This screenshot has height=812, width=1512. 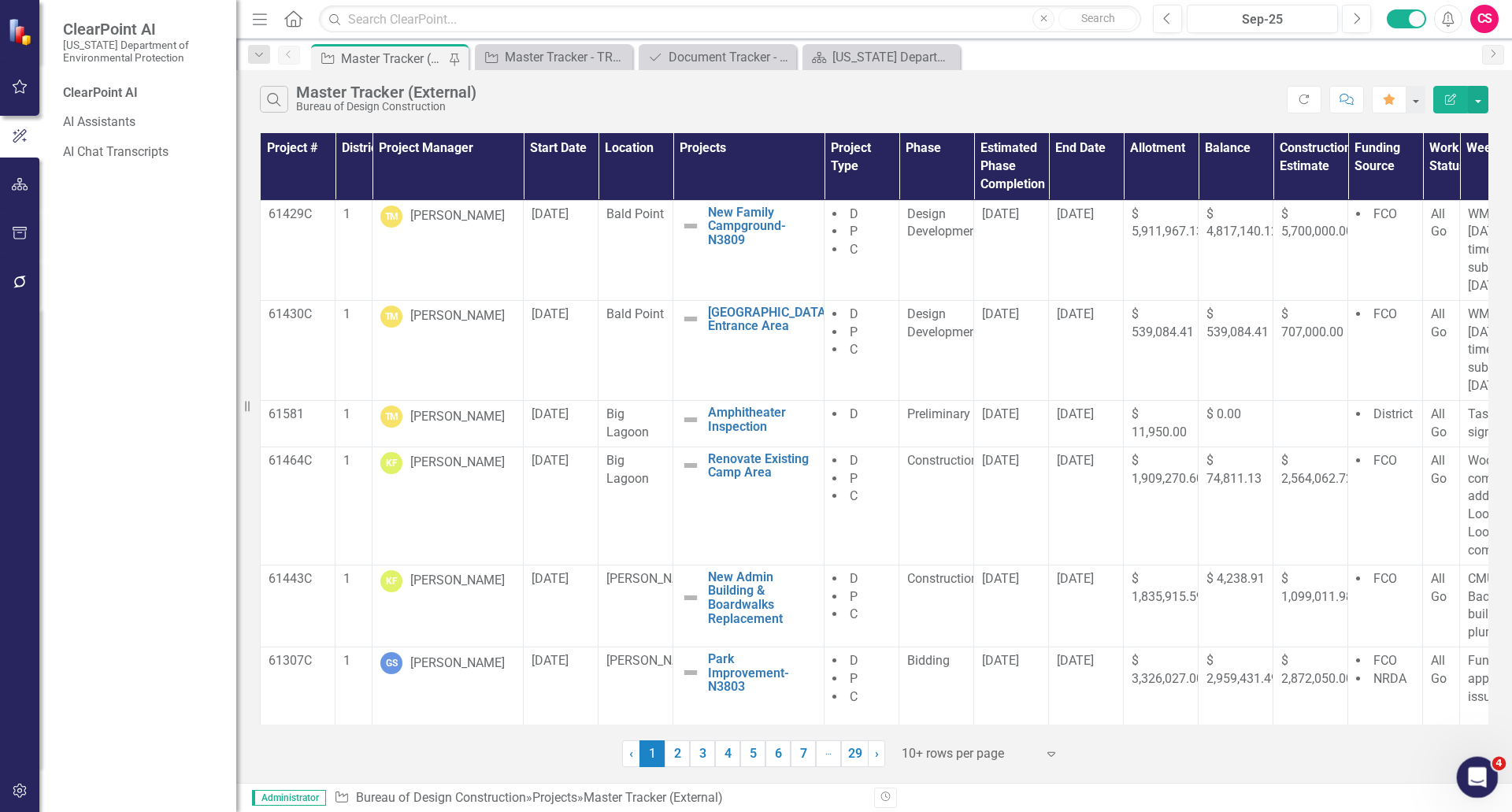 I want to click on div: ClearPoint AI, so click(x=142, y=93).